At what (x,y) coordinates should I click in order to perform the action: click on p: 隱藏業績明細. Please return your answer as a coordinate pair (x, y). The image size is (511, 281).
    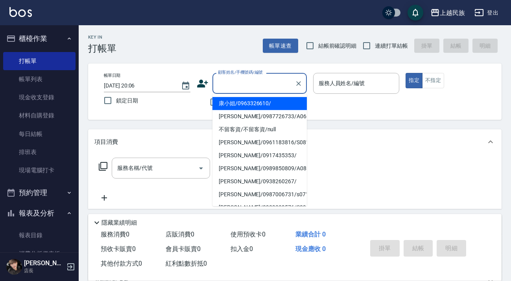
    Looking at the image, I should click on (119, 222).